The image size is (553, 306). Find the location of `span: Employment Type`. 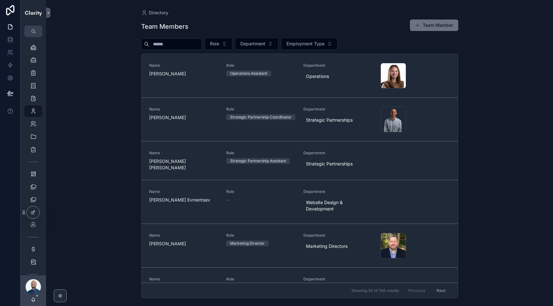

span: Employment Type is located at coordinates (305, 44).